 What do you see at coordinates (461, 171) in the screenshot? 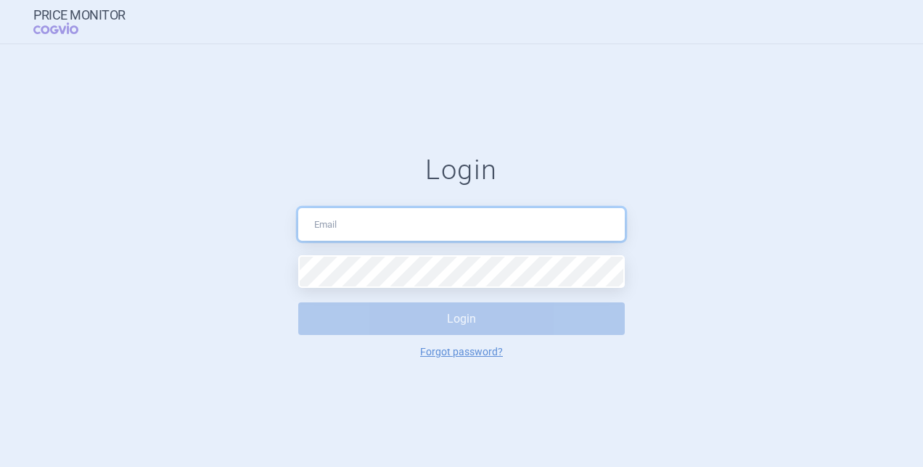
I see `h1: Login` at bounding box center [461, 171].